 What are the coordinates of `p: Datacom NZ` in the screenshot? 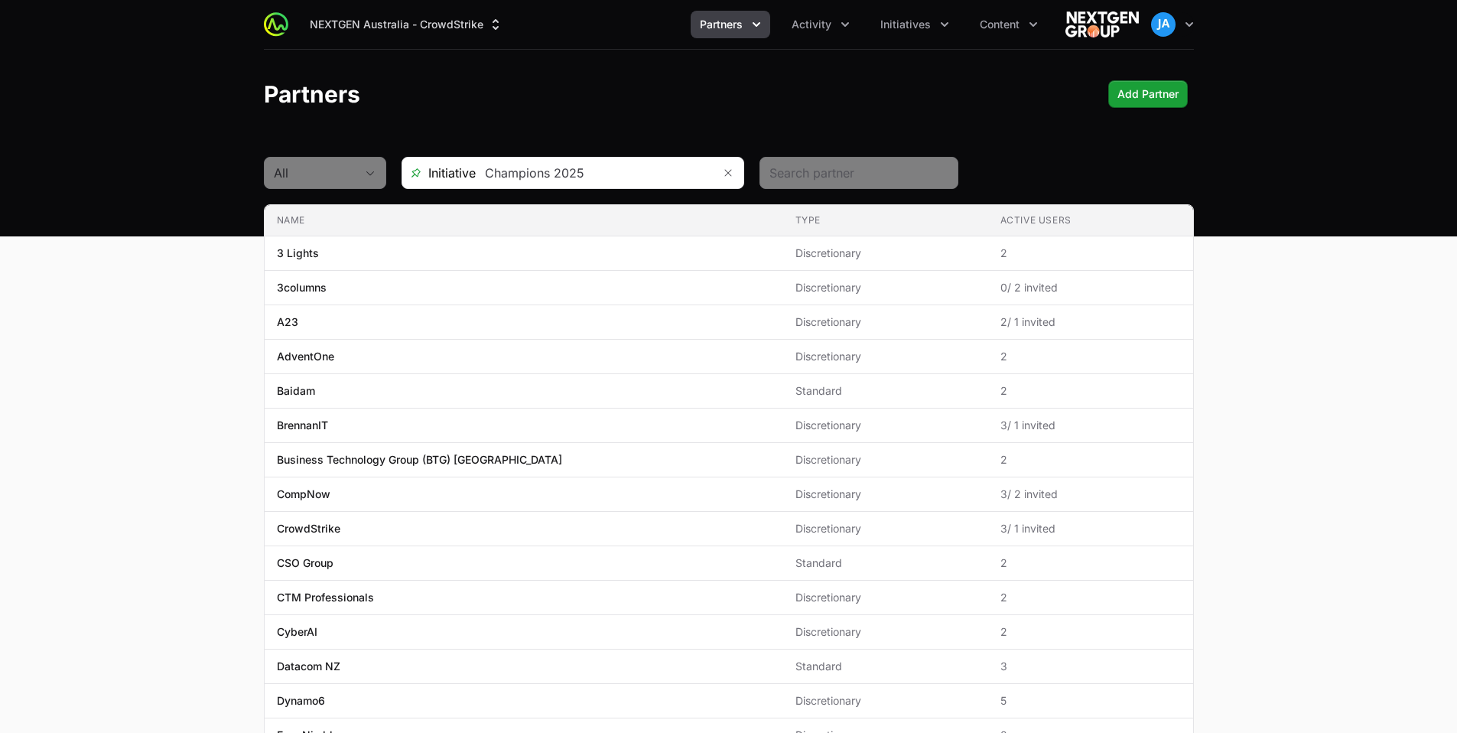 It's located at (308, 666).